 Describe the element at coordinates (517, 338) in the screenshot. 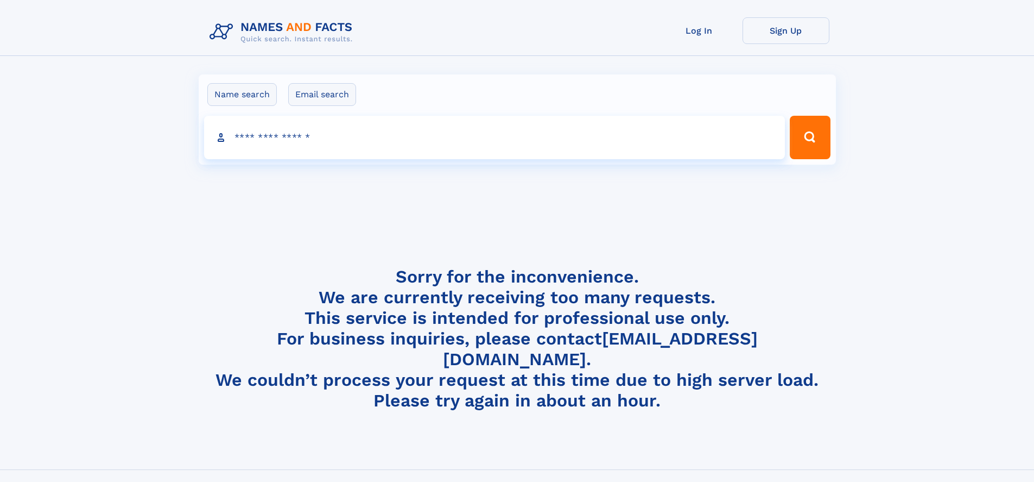

I see `h4: Sorry for the inconvenience. We are currently receiving too many requests. This service is intend...` at that location.